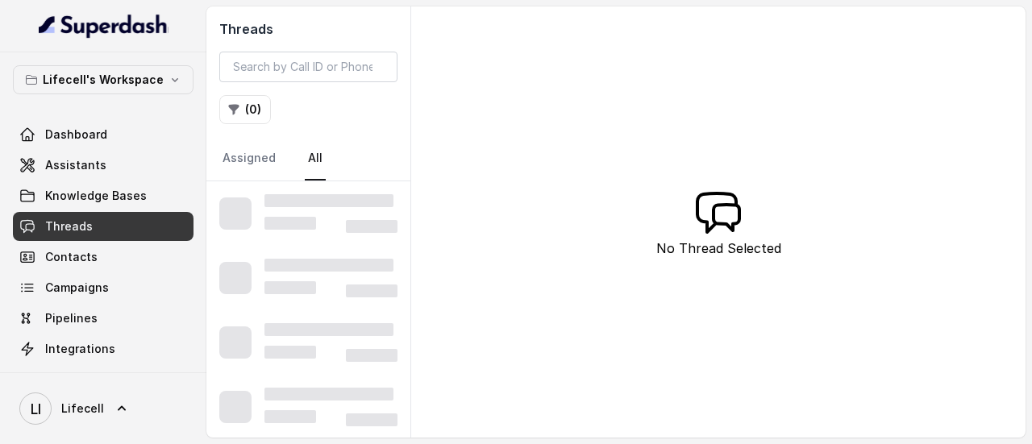 This screenshot has height=444, width=1032. I want to click on span: Assistants, so click(76, 165).